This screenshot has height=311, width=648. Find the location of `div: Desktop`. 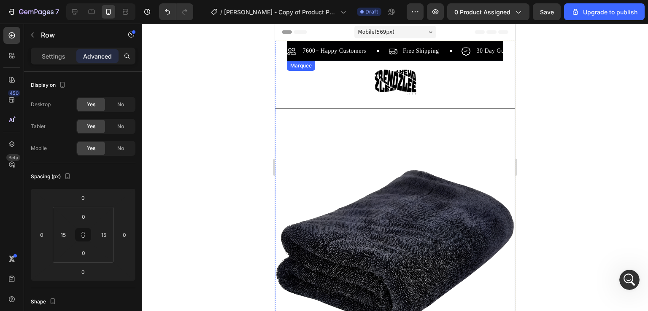

div: Desktop is located at coordinates (40, 105).